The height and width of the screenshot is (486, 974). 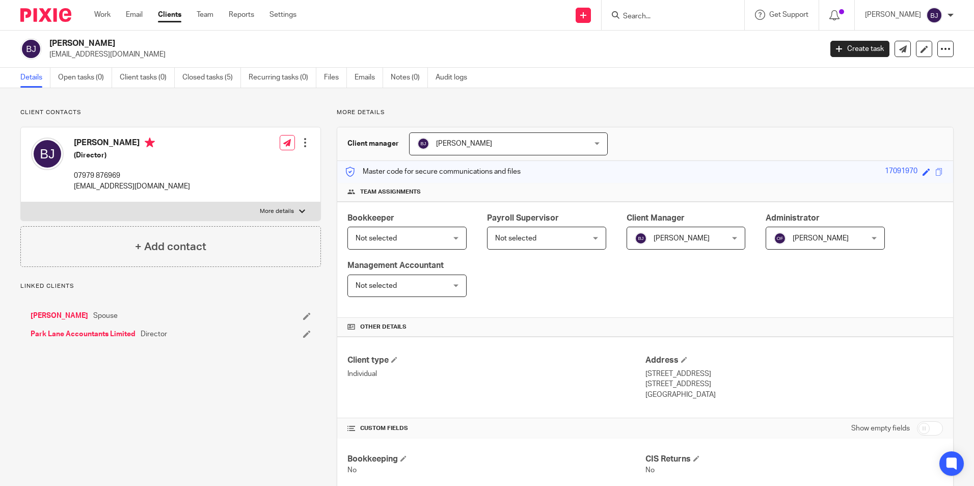 I want to click on span: Director, so click(x=154, y=334).